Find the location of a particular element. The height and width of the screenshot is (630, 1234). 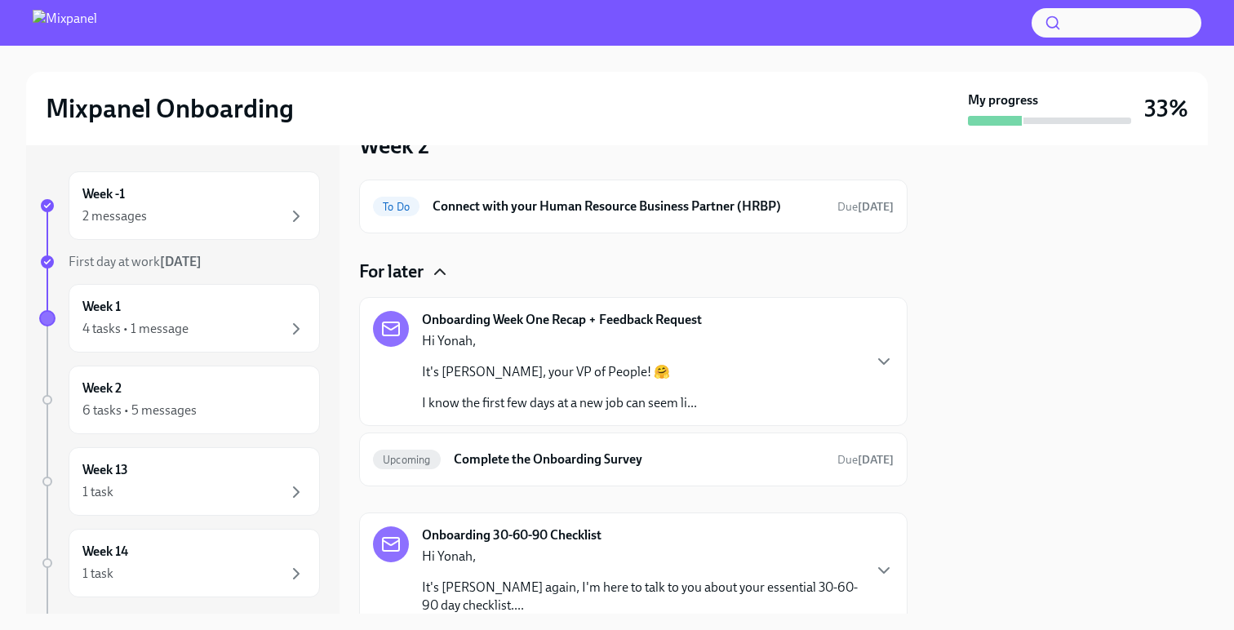

h2: Mixpanel Onboarding is located at coordinates (170, 109).